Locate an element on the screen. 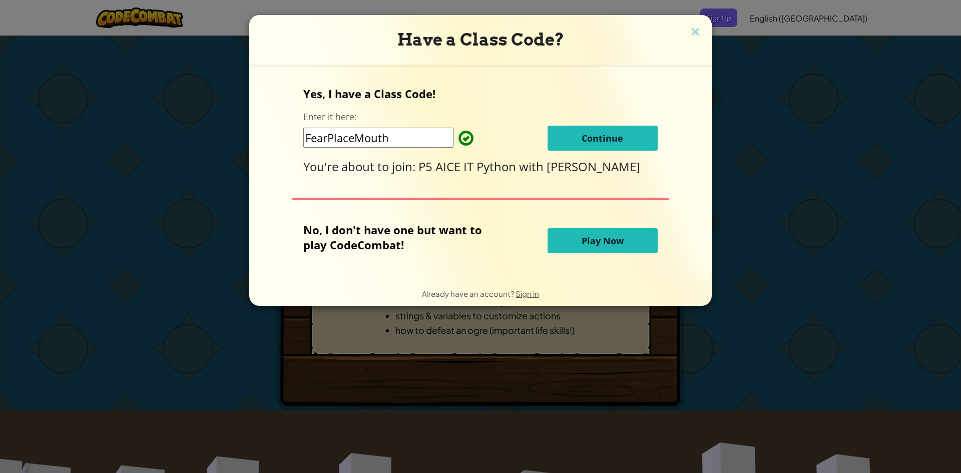  span: Continue is located at coordinates (602, 138).